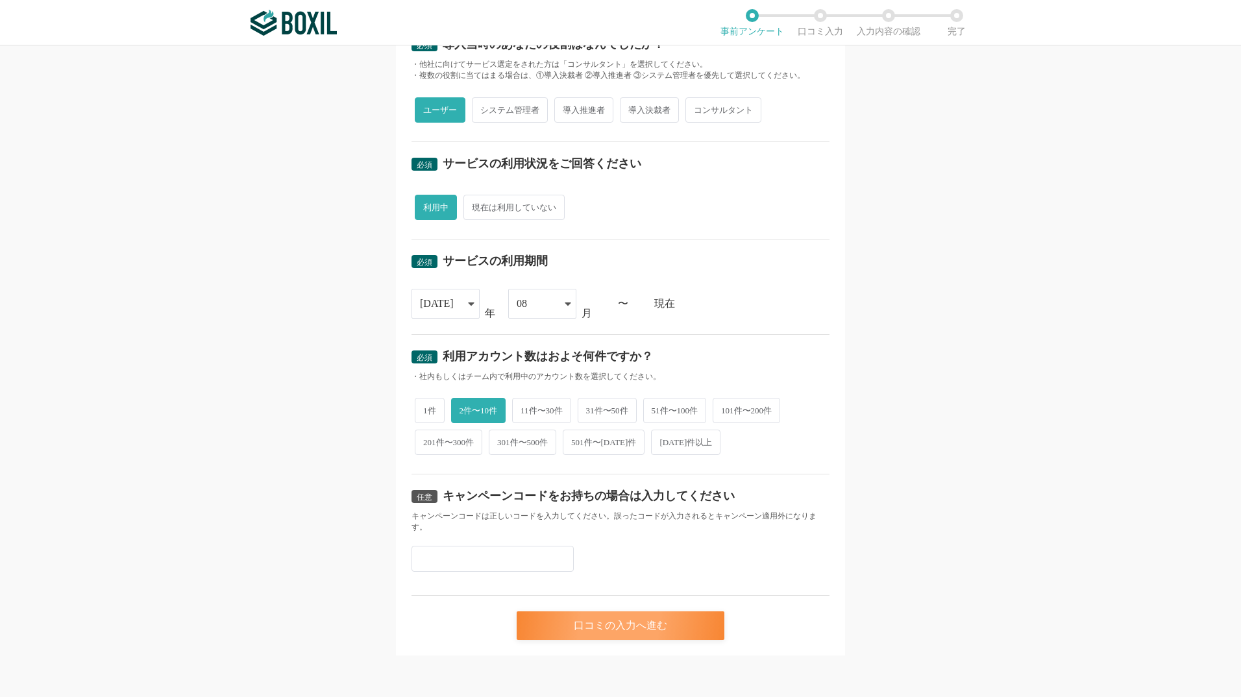 The image size is (1241, 697). What do you see at coordinates (723, 110) in the screenshot?
I see `span: コンサルタント` at bounding box center [723, 110].